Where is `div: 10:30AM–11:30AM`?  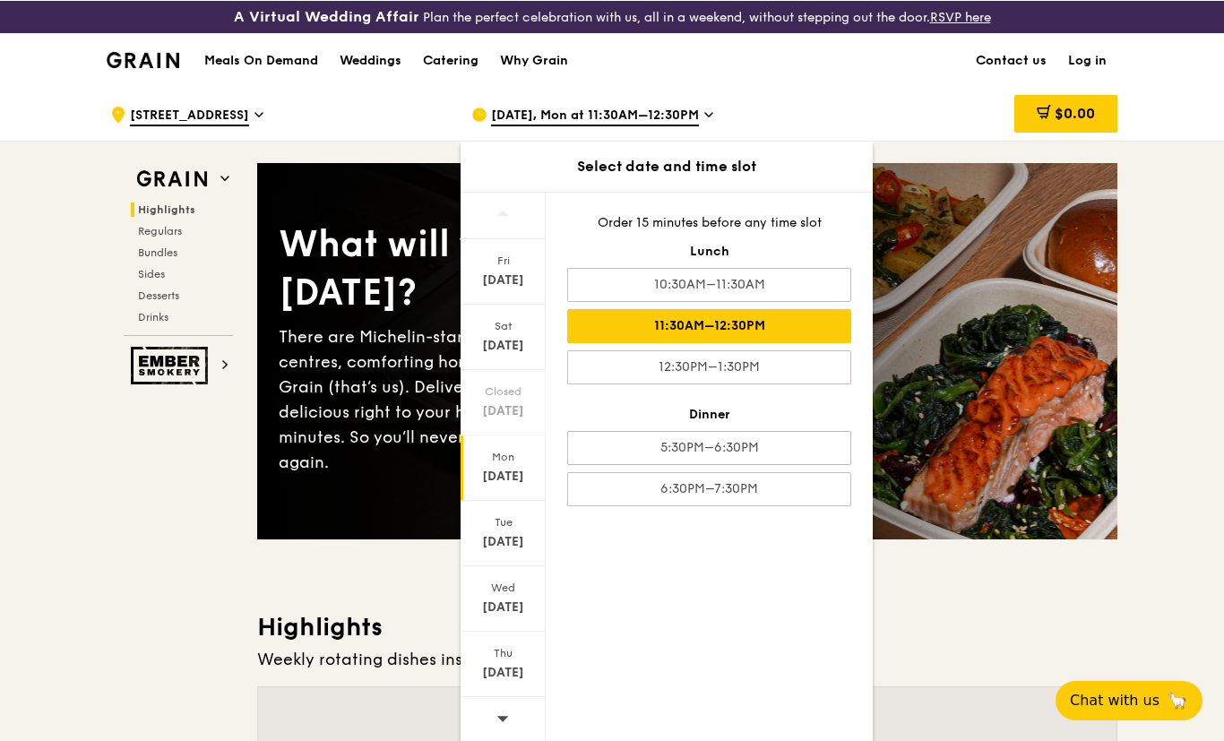
div: 10:30AM–11:30AM is located at coordinates (709, 284).